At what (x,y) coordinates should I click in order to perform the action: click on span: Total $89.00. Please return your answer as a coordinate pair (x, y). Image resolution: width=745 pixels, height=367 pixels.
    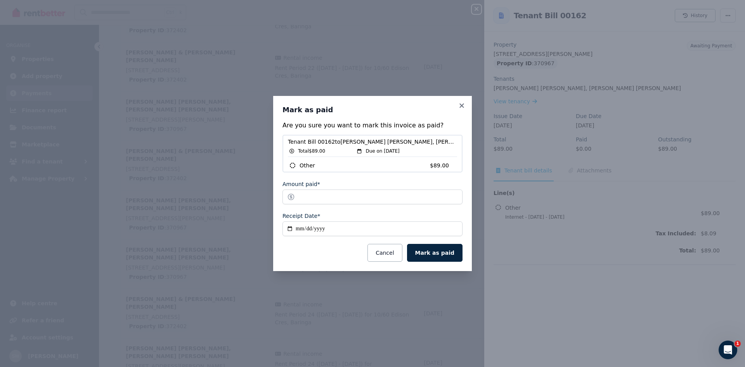
    Looking at the image, I should click on (312, 151).